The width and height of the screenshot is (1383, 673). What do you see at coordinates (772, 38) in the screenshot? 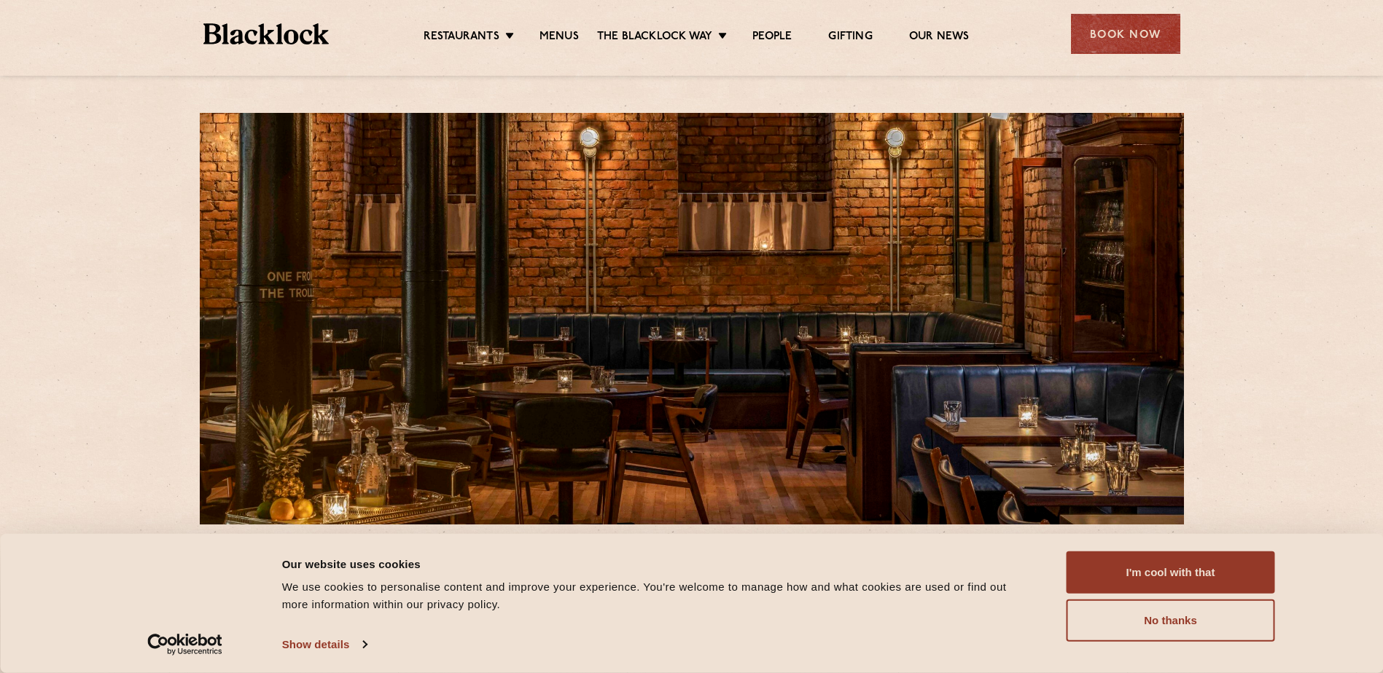
I see `a: People` at bounding box center [772, 38].